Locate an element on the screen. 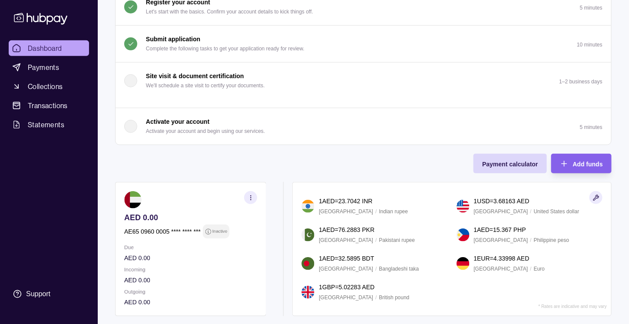 The image size is (629, 324). p: Outgoing is located at coordinates (191, 292).